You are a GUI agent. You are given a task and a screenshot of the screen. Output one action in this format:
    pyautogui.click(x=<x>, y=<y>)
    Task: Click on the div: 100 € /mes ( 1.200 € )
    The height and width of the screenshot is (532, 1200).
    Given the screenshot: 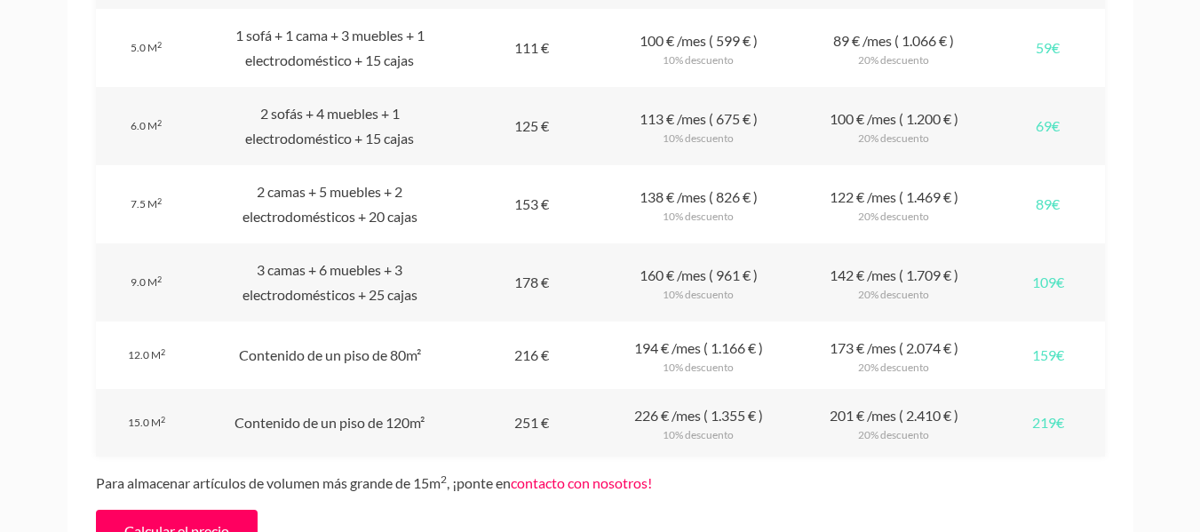 What is the action you would take?
    pyautogui.click(x=894, y=126)
    